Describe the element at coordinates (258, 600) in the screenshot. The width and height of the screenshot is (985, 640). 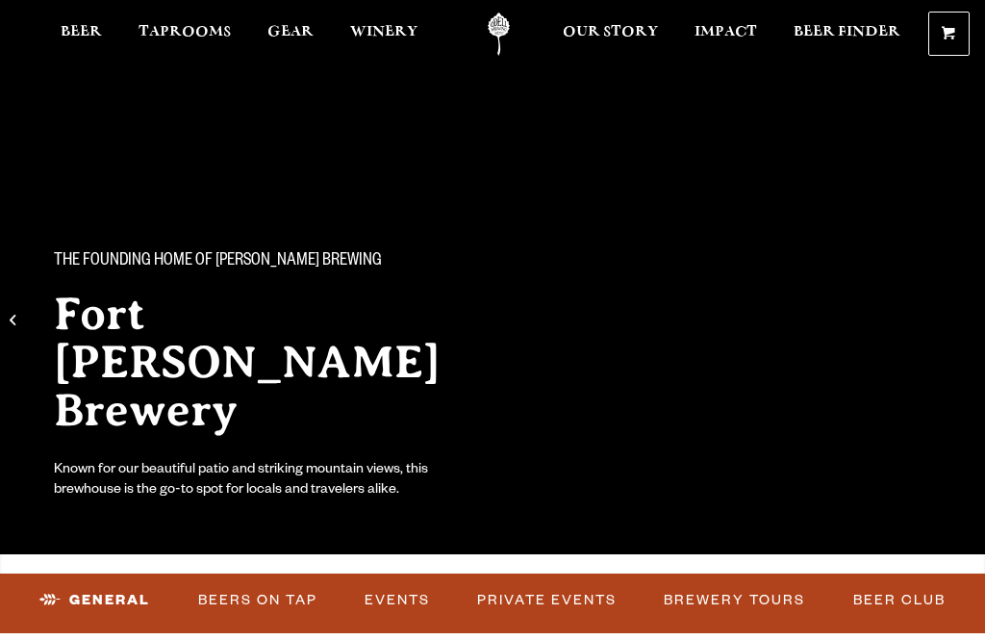
I see `a: Beers on Tap` at that location.